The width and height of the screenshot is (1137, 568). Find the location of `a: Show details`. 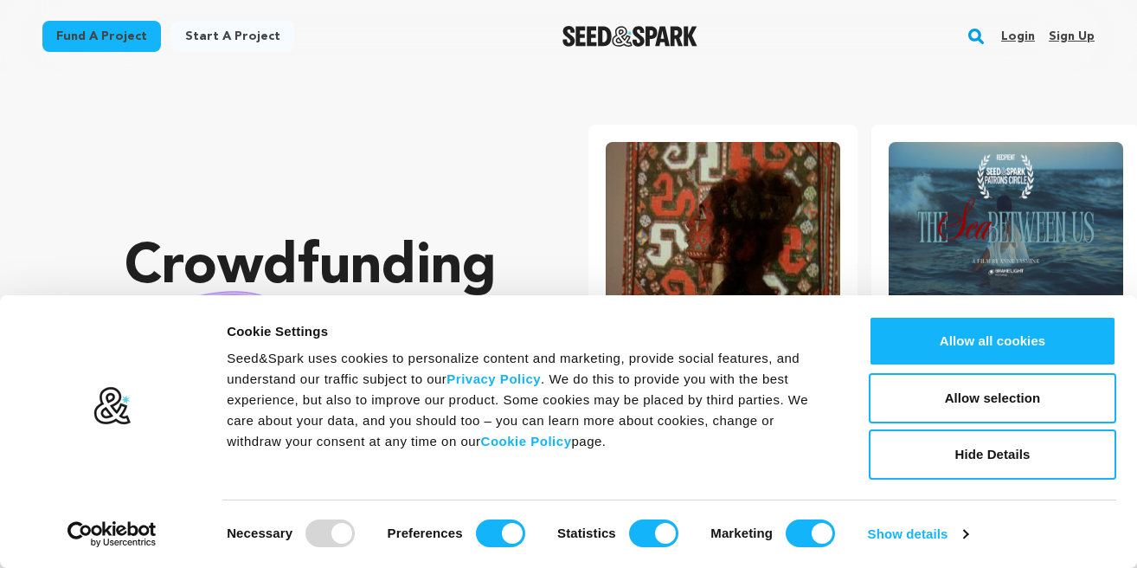

a: Show details is located at coordinates (918, 534).